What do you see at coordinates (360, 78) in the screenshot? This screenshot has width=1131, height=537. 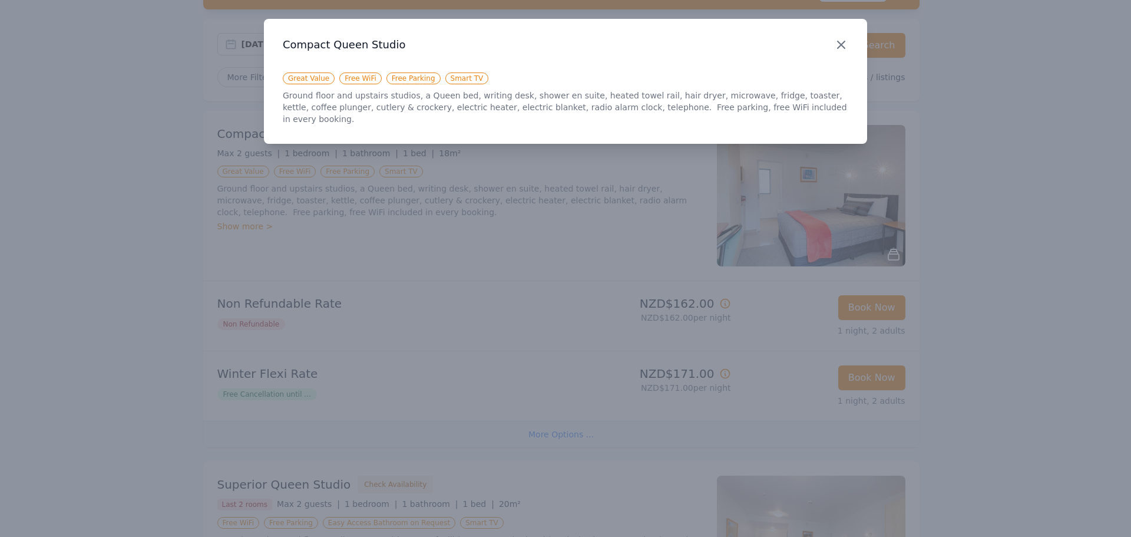 I see `span: Free WiFi` at bounding box center [360, 78].